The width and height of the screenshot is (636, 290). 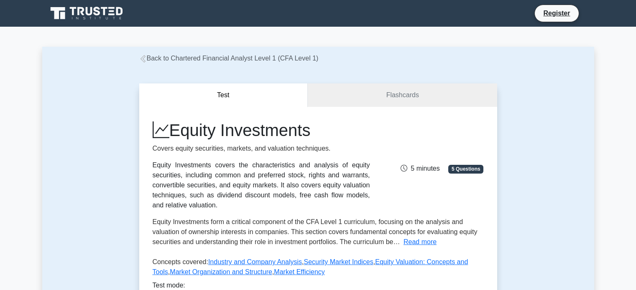 What do you see at coordinates (318, 269) in the screenshot?
I see `p: Concepts covered: , , , ,` at bounding box center [318, 269].